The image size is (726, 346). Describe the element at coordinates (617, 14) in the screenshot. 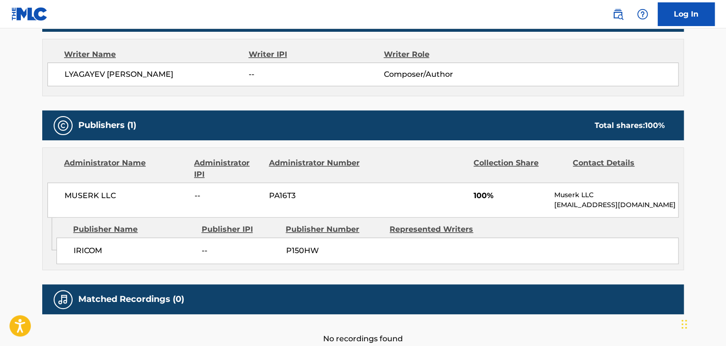

I see `img: search` at that location.